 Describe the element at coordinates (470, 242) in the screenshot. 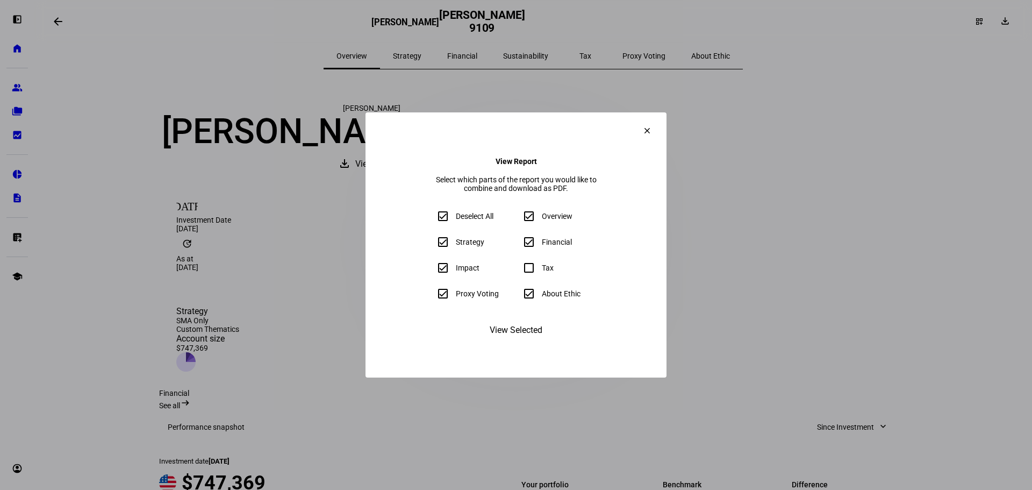

I see `div: Strategy` at that location.